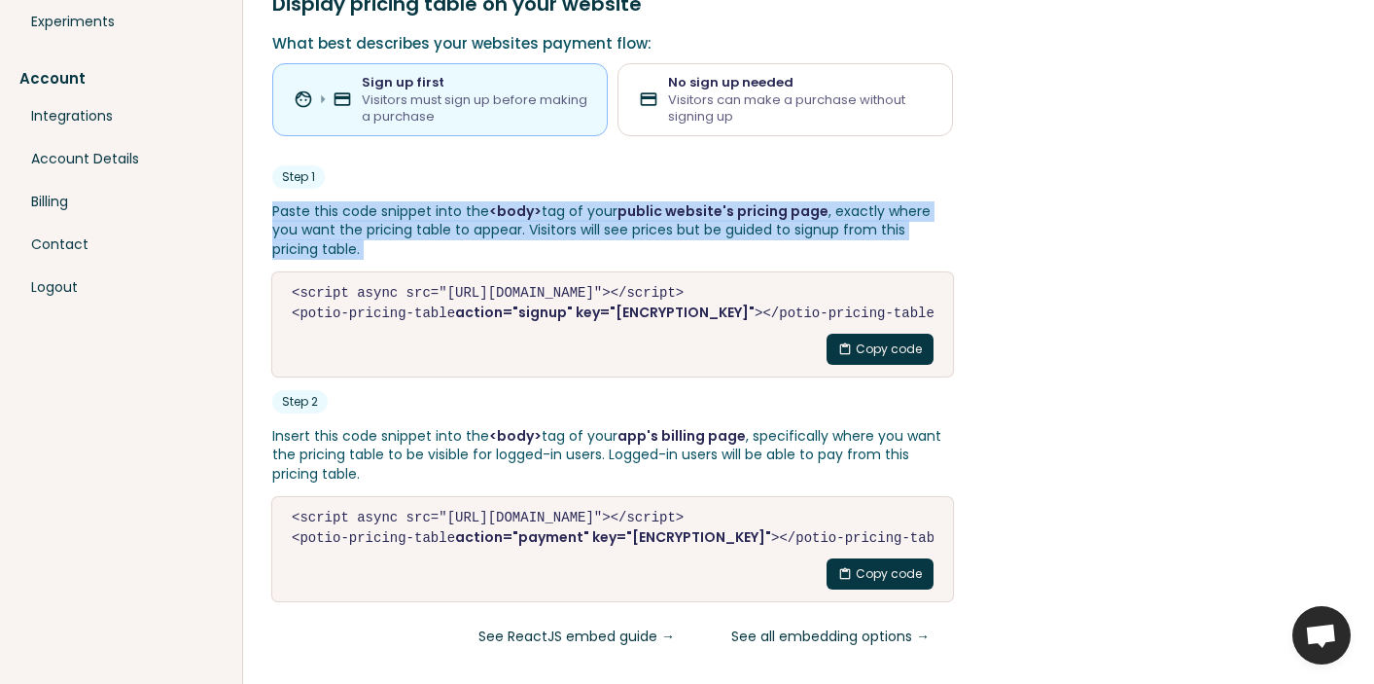 This screenshot has width=1374, height=684. I want to click on a: Account Details, so click(121, 159).